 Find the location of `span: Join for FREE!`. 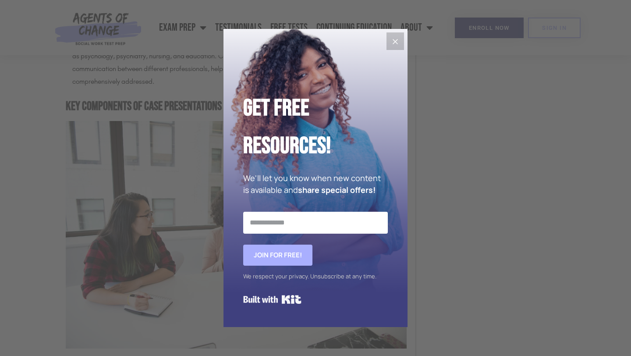

span: Join for FREE! is located at coordinates (278, 255).